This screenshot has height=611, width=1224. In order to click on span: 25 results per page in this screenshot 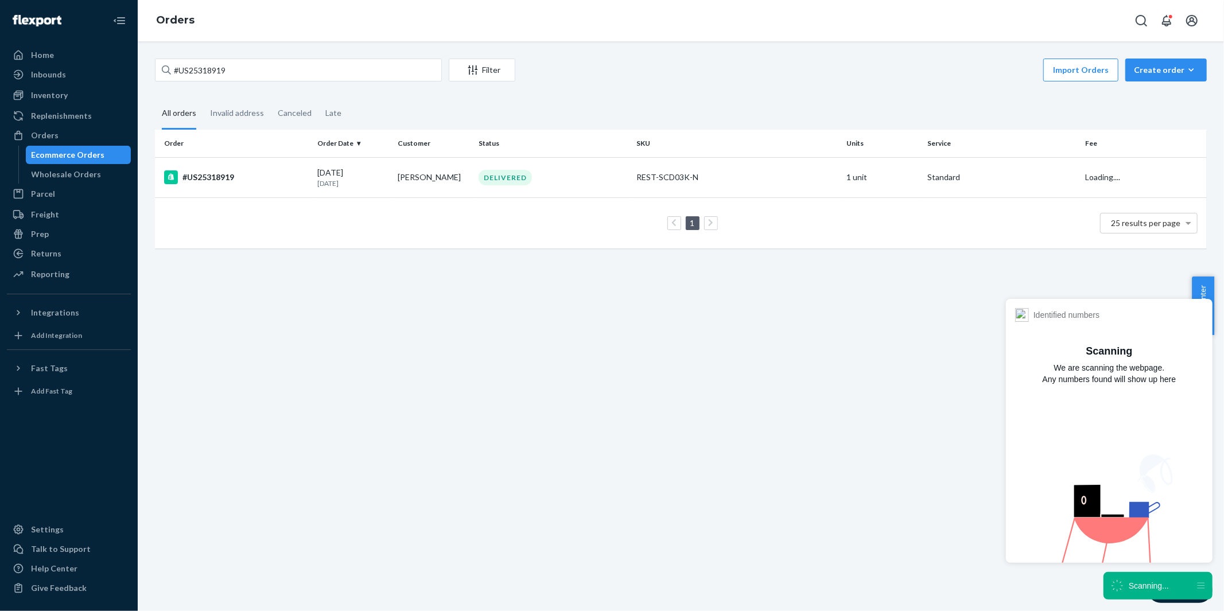, I will do `click(1146, 223)`.